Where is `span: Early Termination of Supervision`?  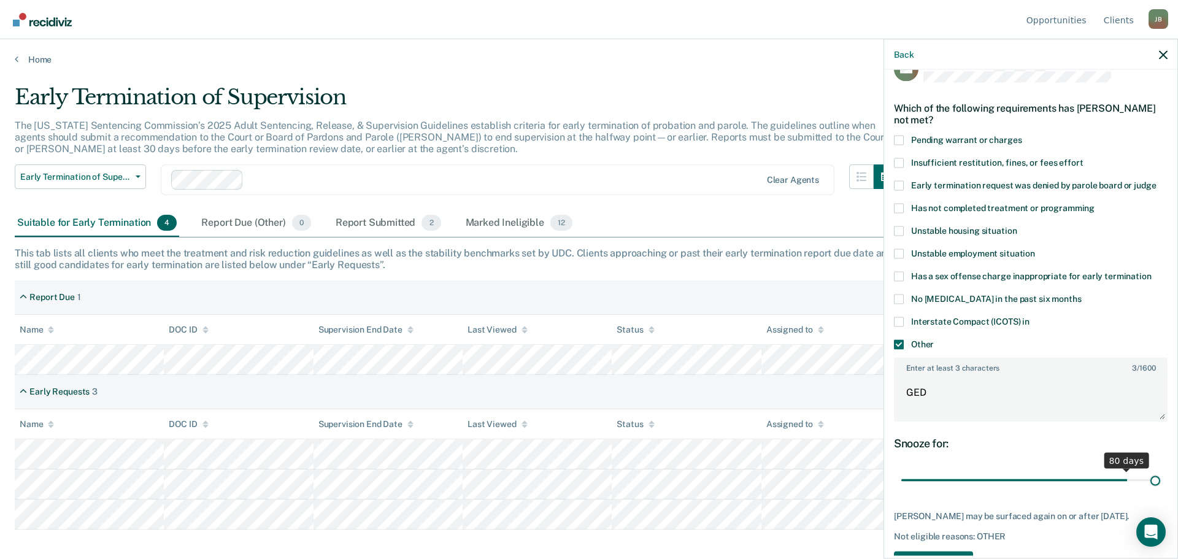 span: Early Termination of Supervision is located at coordinates (75, 177).